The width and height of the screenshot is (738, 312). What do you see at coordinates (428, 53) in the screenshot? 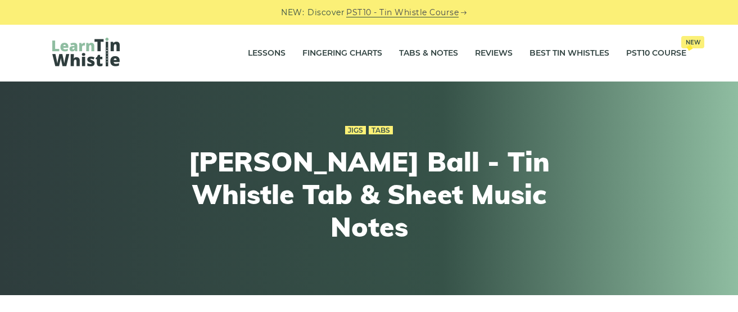
I see `a: Tabs & Notes` at bounding box center [428, 53].